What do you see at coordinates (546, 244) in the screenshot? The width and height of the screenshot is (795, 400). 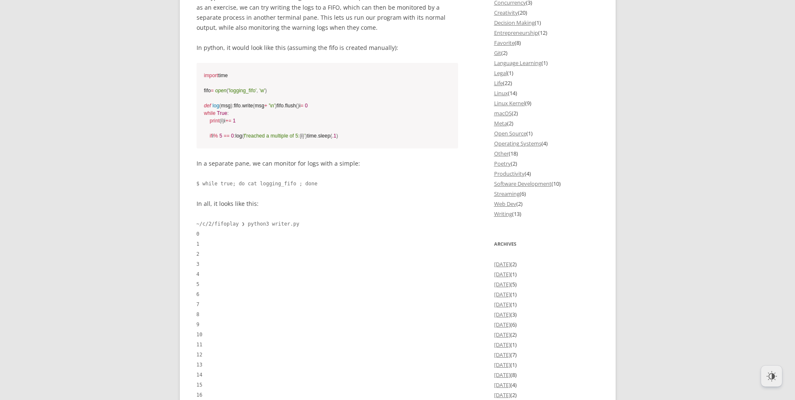 I see `h3: Archives` at bounding box center [546, 244].